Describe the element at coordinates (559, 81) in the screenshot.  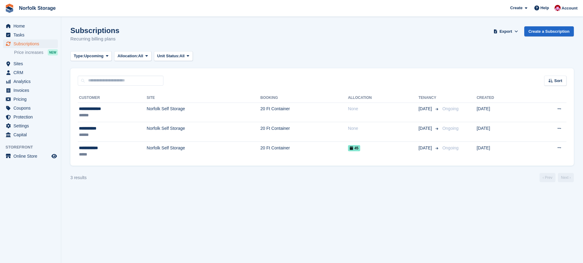
I see `span: Sort` at that location.